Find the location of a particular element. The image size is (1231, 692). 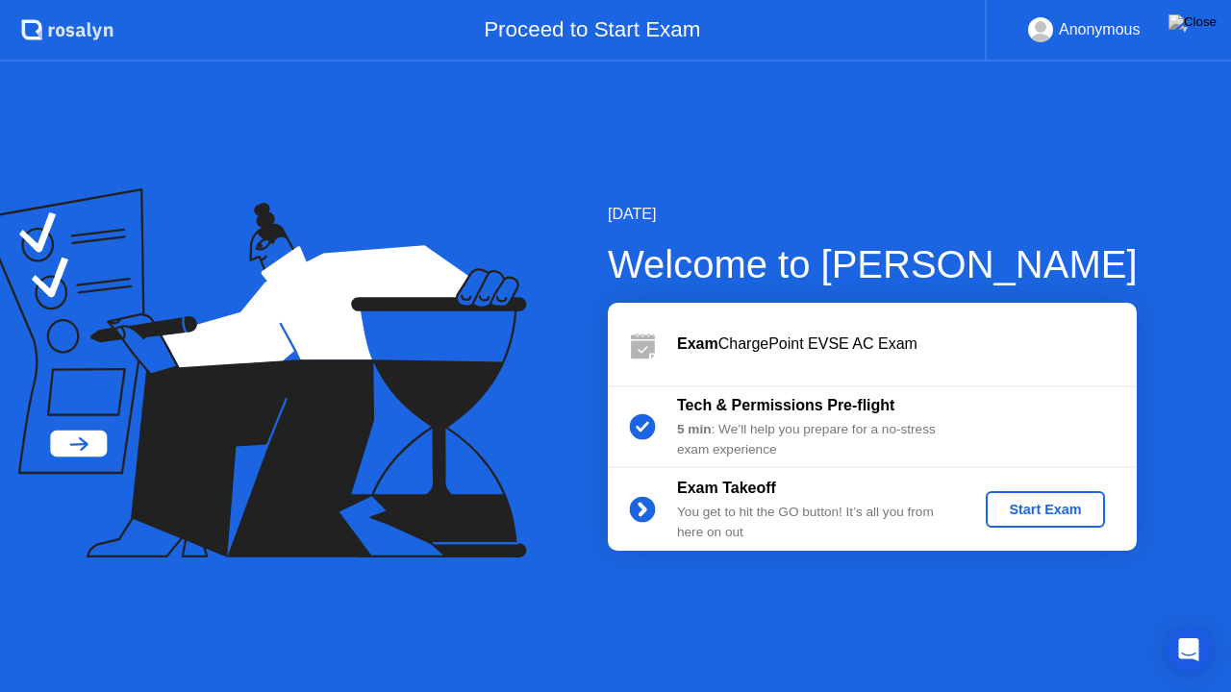

b: 5 min is located at coordinates (694, 429).